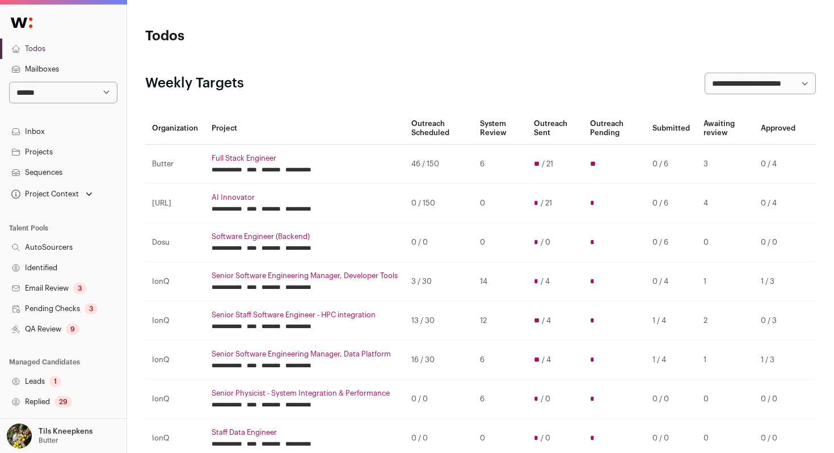 This screenshot has height=453, width=834. What do you see at coordinates (44, 194) in the screenshot?
I see `div: Project Context` at bounding box center [44, 194].